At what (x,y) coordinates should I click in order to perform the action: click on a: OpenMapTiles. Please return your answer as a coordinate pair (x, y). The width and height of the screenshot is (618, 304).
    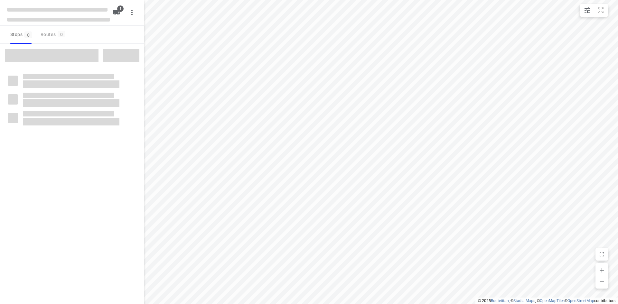
    Looking at the image, I should click on (552, 301).